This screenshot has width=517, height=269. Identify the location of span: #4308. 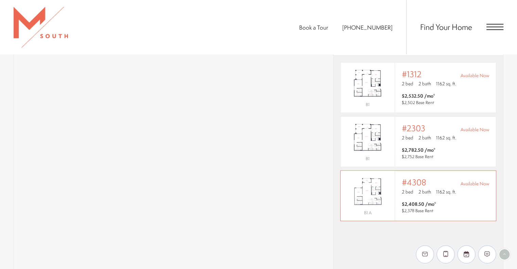
(414, 182).